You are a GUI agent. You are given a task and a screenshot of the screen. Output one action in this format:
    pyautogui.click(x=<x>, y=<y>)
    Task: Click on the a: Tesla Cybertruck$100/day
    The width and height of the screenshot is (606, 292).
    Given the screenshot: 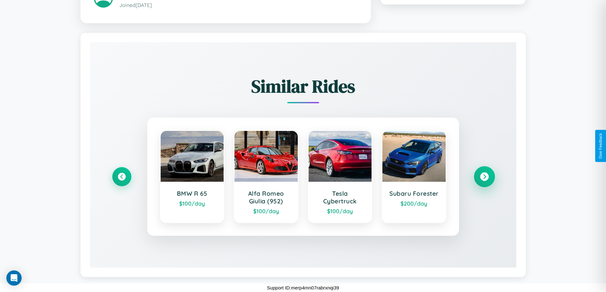 What is the action you would take?
    pyautogui.click(x=340, y=177)
    